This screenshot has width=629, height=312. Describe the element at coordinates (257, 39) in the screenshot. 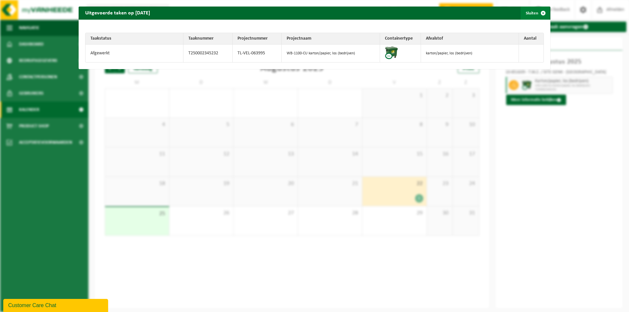

I see `th: Projectnummer` at that location.